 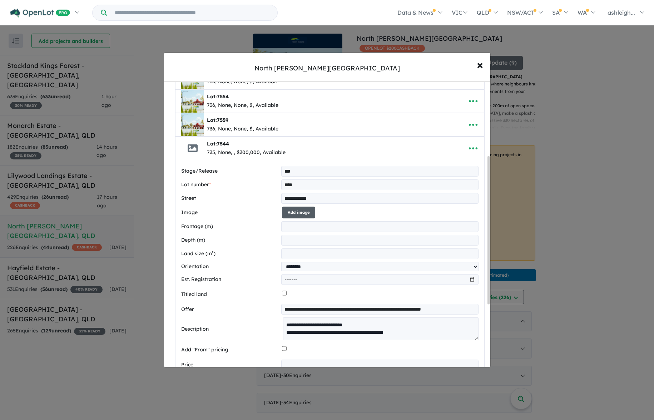 What do you see at coordinates (230, 280) in the screenshot?
I see `label: Est. Registration` at bounding box center [230, 280].